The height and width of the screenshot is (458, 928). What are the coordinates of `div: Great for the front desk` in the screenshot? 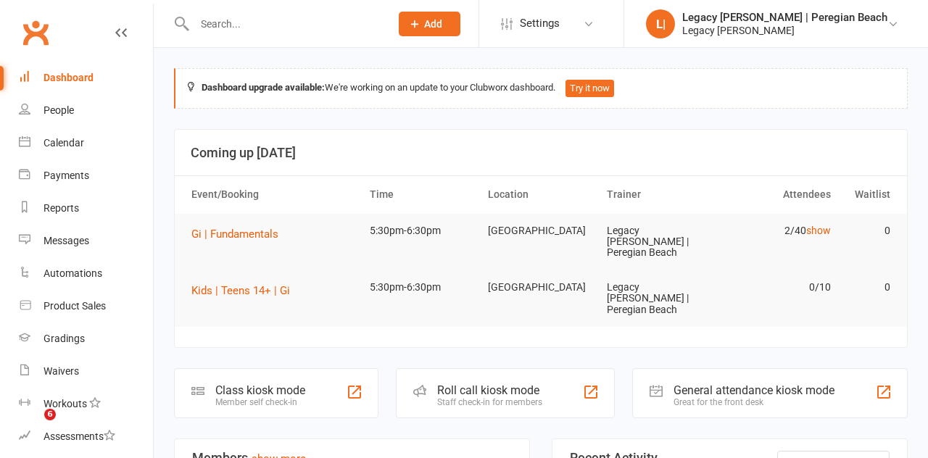 It's located at (754, 402).